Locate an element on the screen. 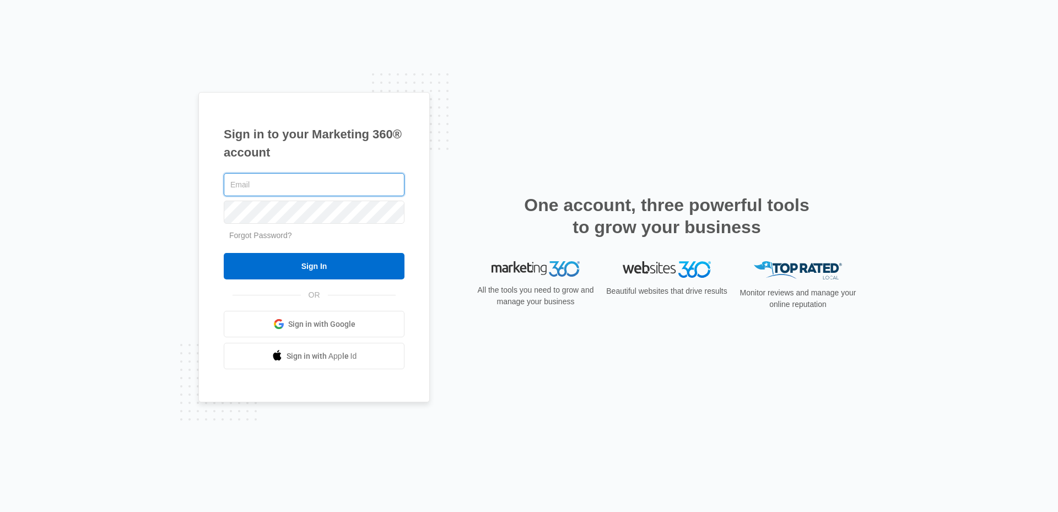 This screenshot has width=1058, height=512. span: OR is located at coordinates (314, 295).